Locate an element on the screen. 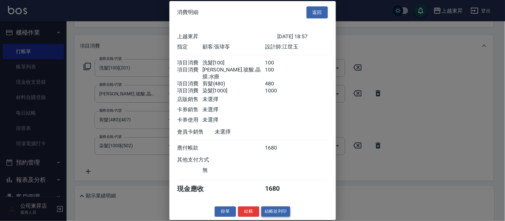  button: 返回 is located at coordinates (317, 12).